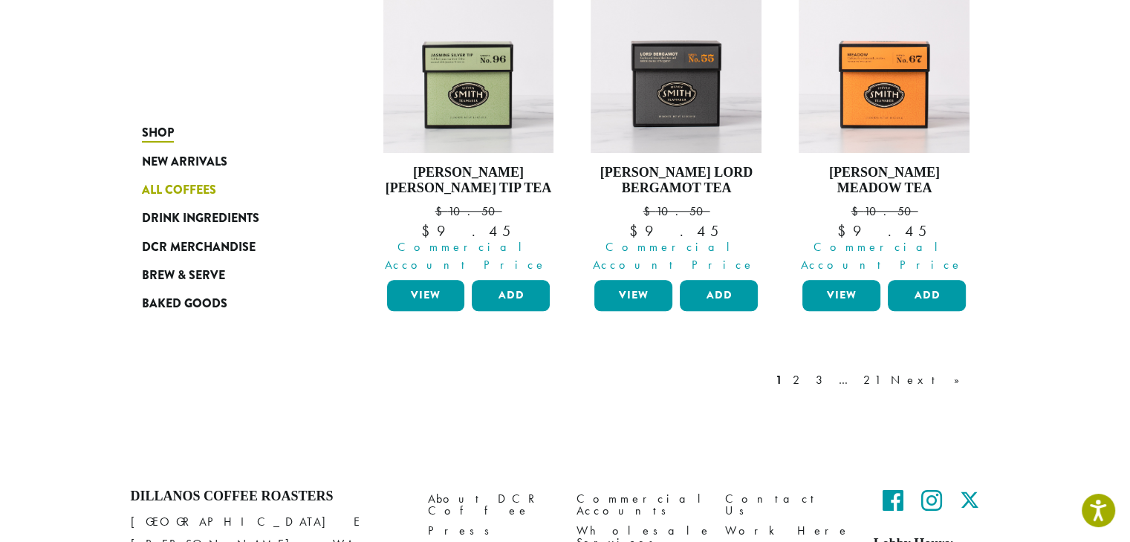 The width and height of the screenshot is (1130, 542). What do you see at coordinates (930, 380) in the screenshot?
I see `a: Next »` at bounding box center [930, 380].